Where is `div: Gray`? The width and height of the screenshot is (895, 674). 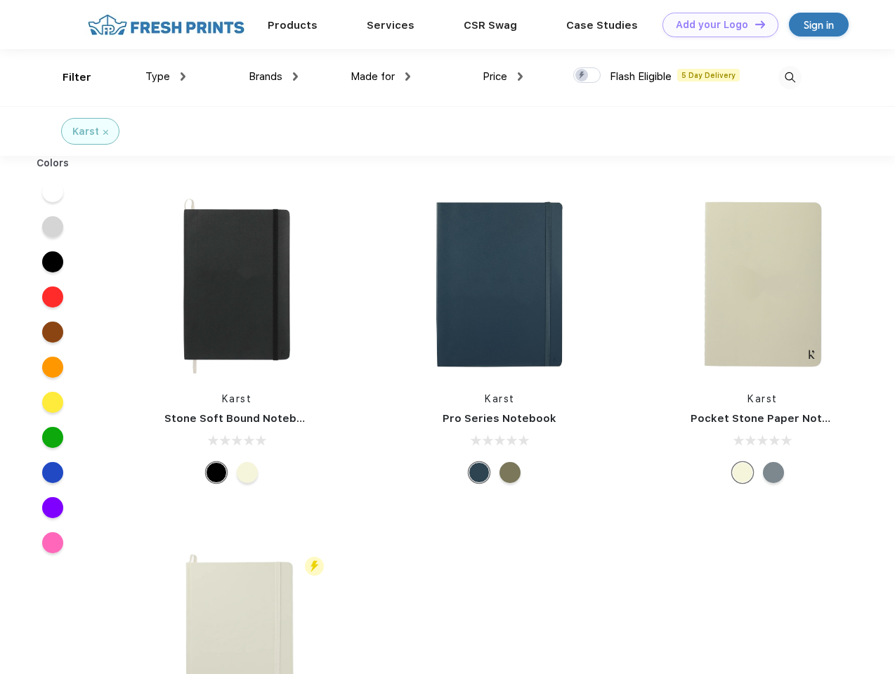
div: Gray is located at coordinates (773, 473).